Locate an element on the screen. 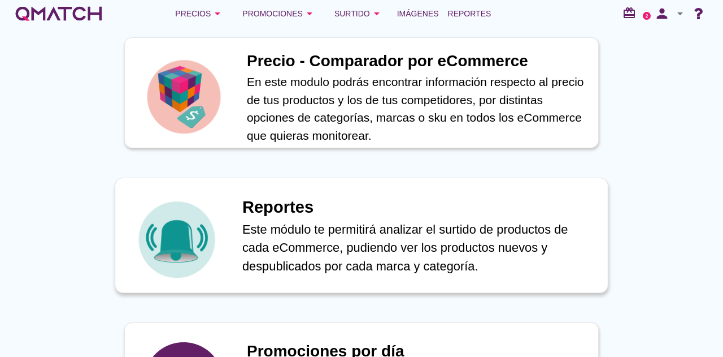  h1: Precio - Comparador por eCommerce is located at coordinates (417, 61).